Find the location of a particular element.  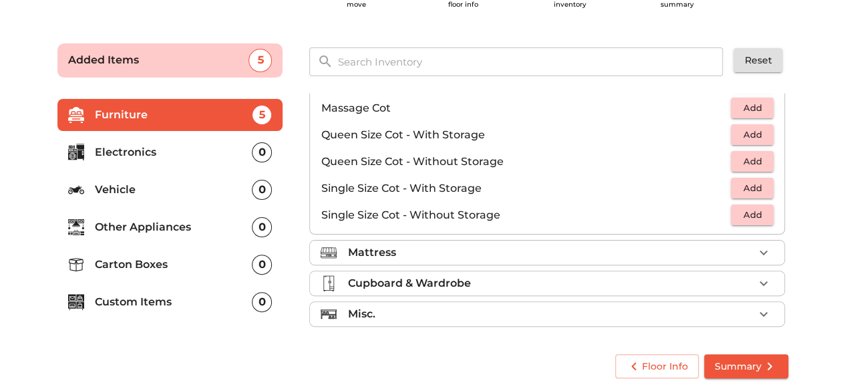

p: Added Items is located at coordinates (158, 60).